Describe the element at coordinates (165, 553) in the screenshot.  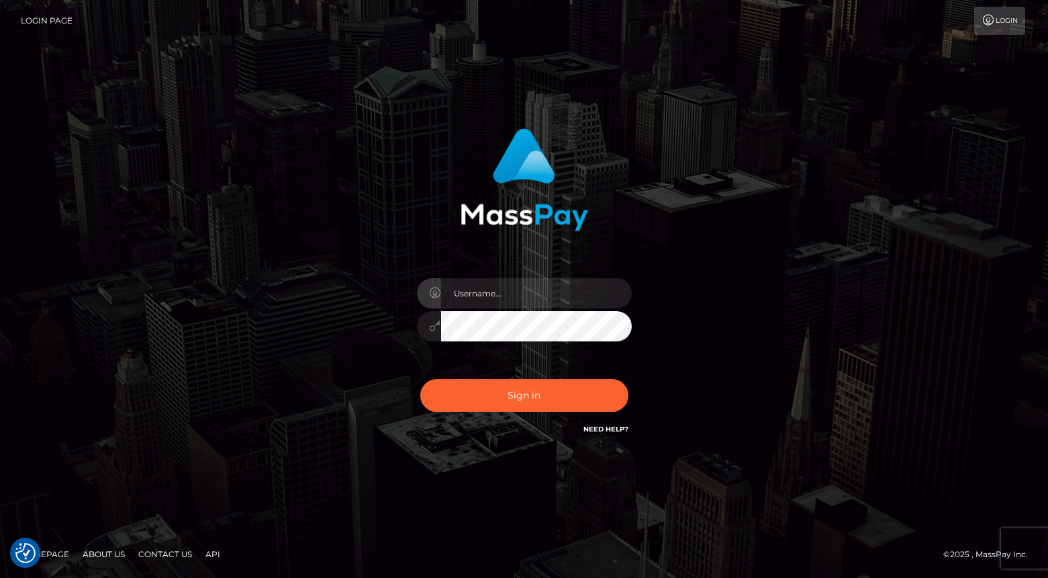
I see `a: Contact Us` at that location.